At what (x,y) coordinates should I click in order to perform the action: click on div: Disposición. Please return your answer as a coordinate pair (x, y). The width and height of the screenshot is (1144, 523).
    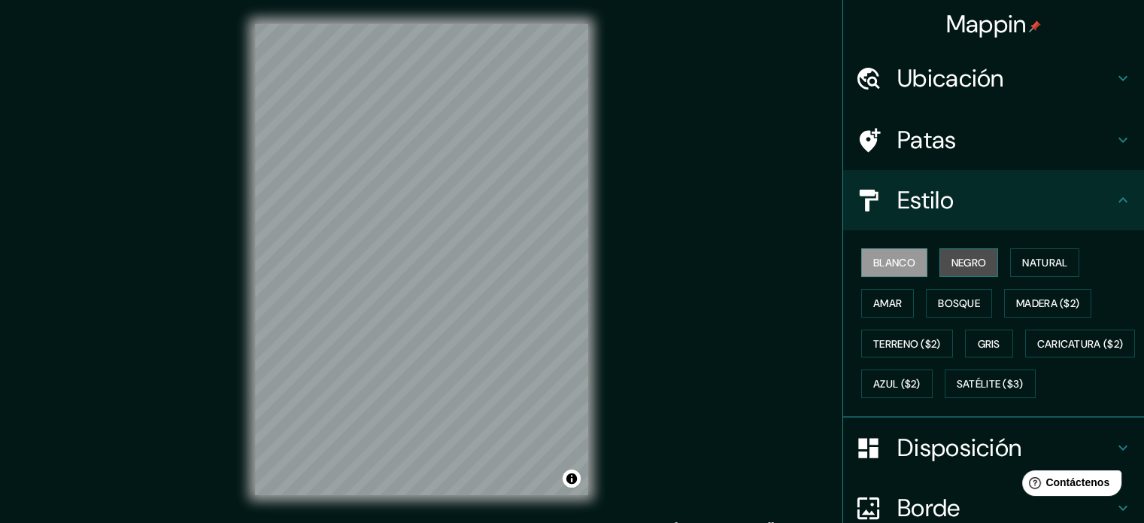
    Looking at the image, I should click on (994, 448).